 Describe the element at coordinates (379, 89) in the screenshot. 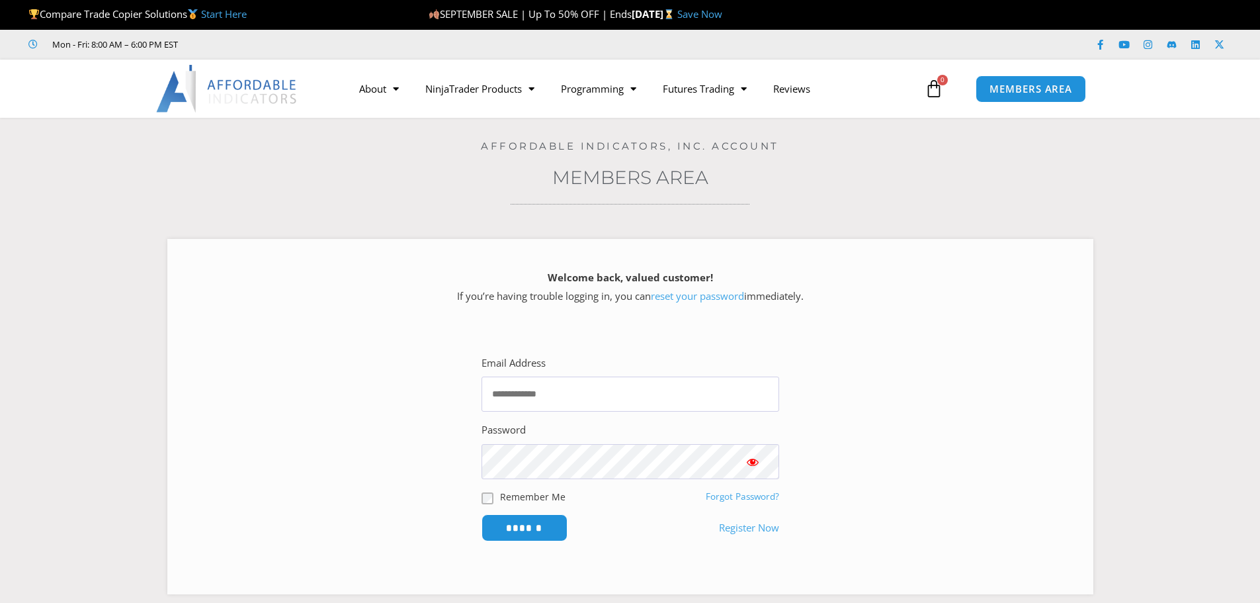

I see `a: About` at that location.